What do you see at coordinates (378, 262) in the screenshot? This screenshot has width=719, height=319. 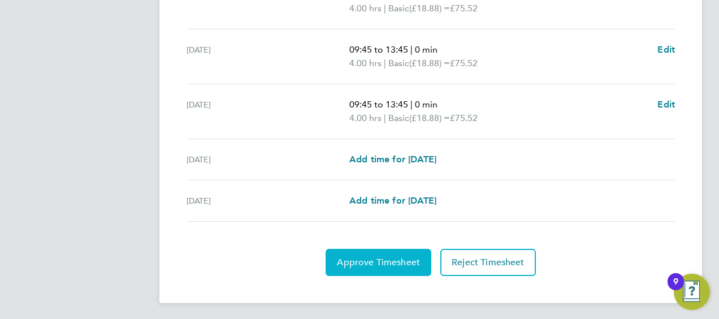 I see `span: Approve Timesheet` at bounding box center [378, 262].